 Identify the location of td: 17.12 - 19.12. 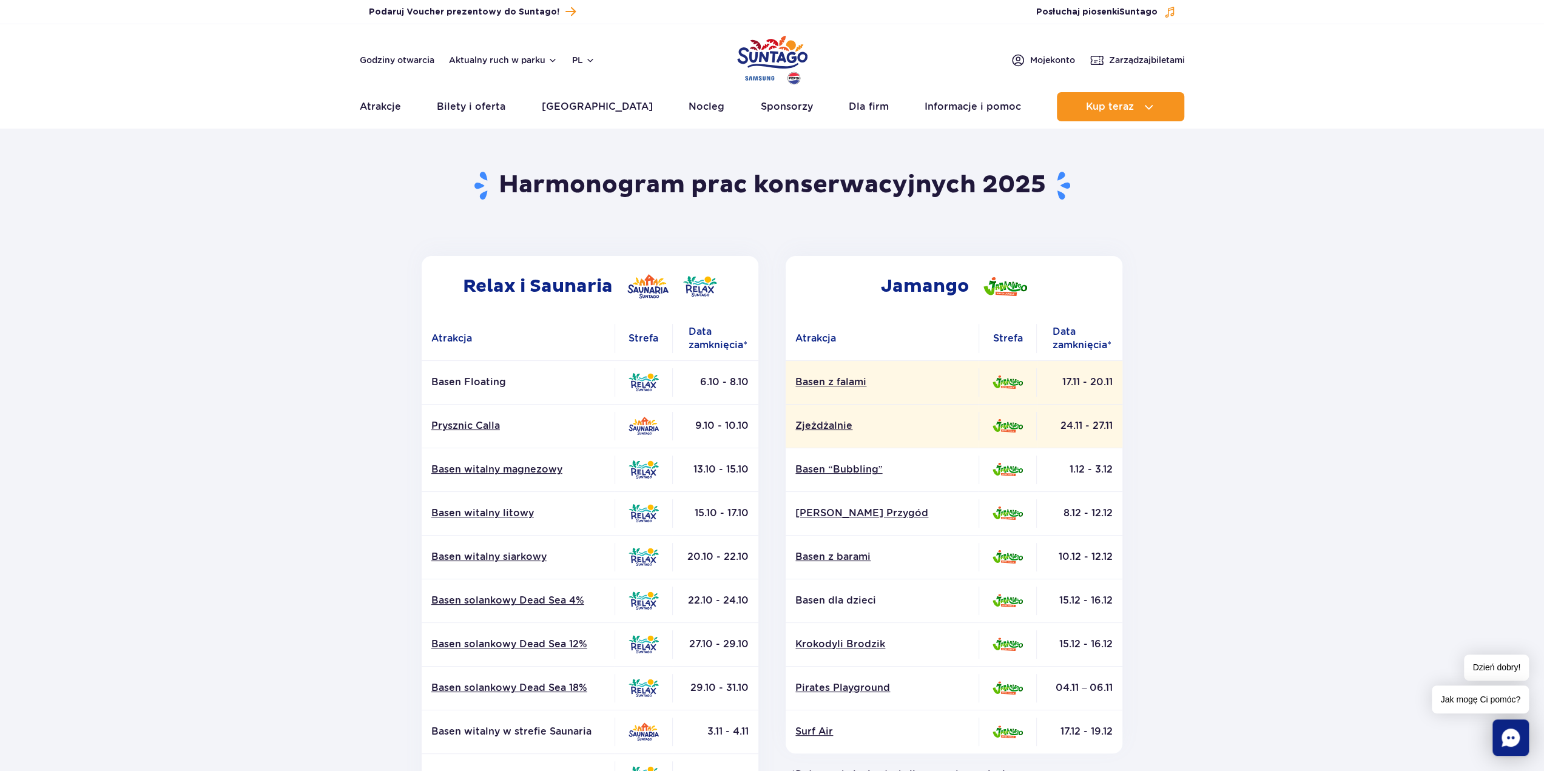
(1079, 732).